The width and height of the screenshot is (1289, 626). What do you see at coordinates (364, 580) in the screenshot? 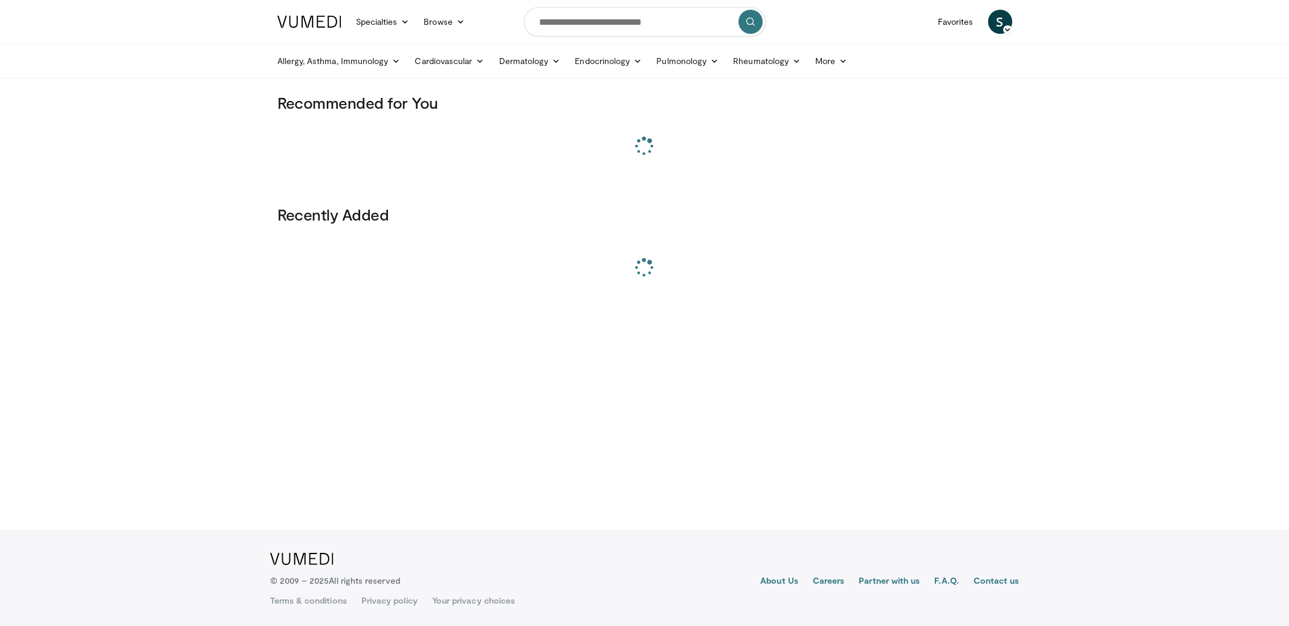
I see `span: All rights reserved` at bounding box center [364, 580].